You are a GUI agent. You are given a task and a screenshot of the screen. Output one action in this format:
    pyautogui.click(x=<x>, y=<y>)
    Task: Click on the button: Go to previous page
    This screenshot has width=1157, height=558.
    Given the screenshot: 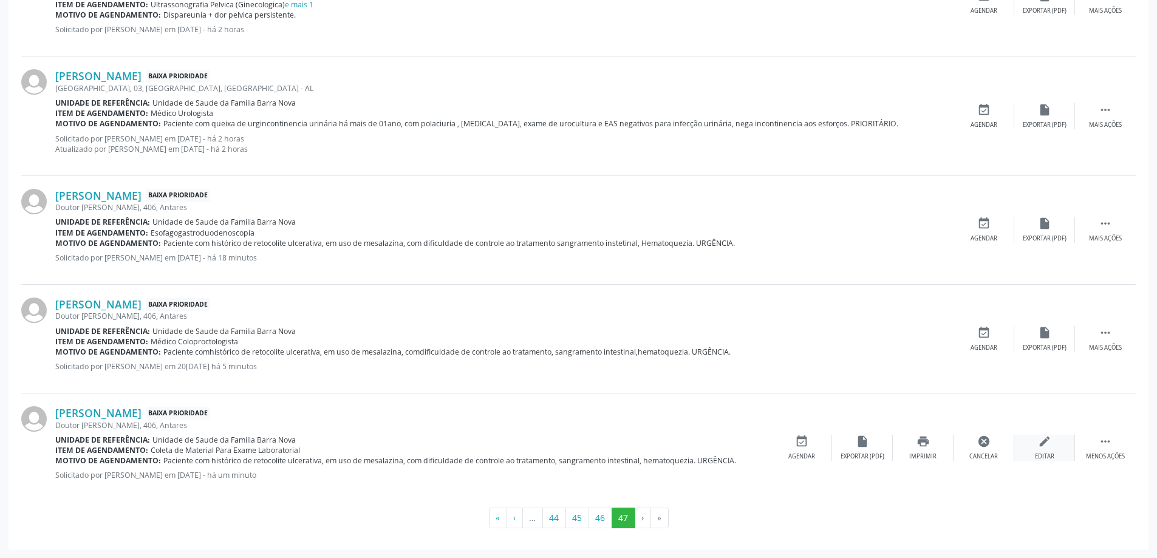 What is the action you would take?
    pyautogui.click(x=514, y=518)
    